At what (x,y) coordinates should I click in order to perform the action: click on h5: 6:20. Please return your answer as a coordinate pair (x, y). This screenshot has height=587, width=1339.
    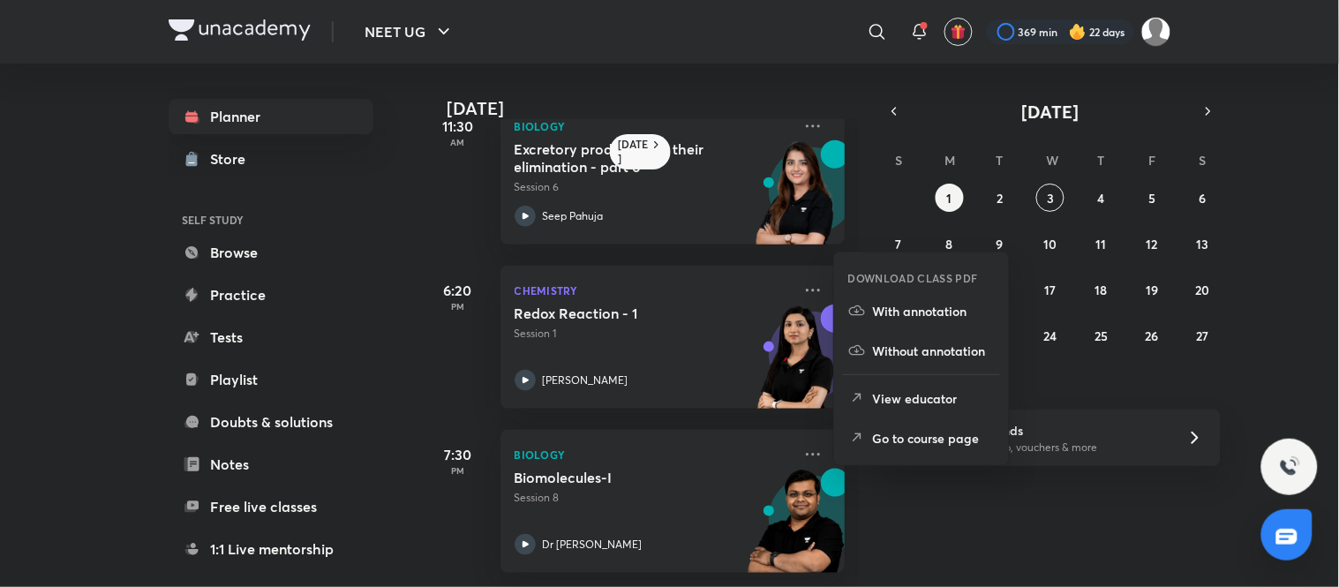
    Looking at the image, I should click on (458, 290).